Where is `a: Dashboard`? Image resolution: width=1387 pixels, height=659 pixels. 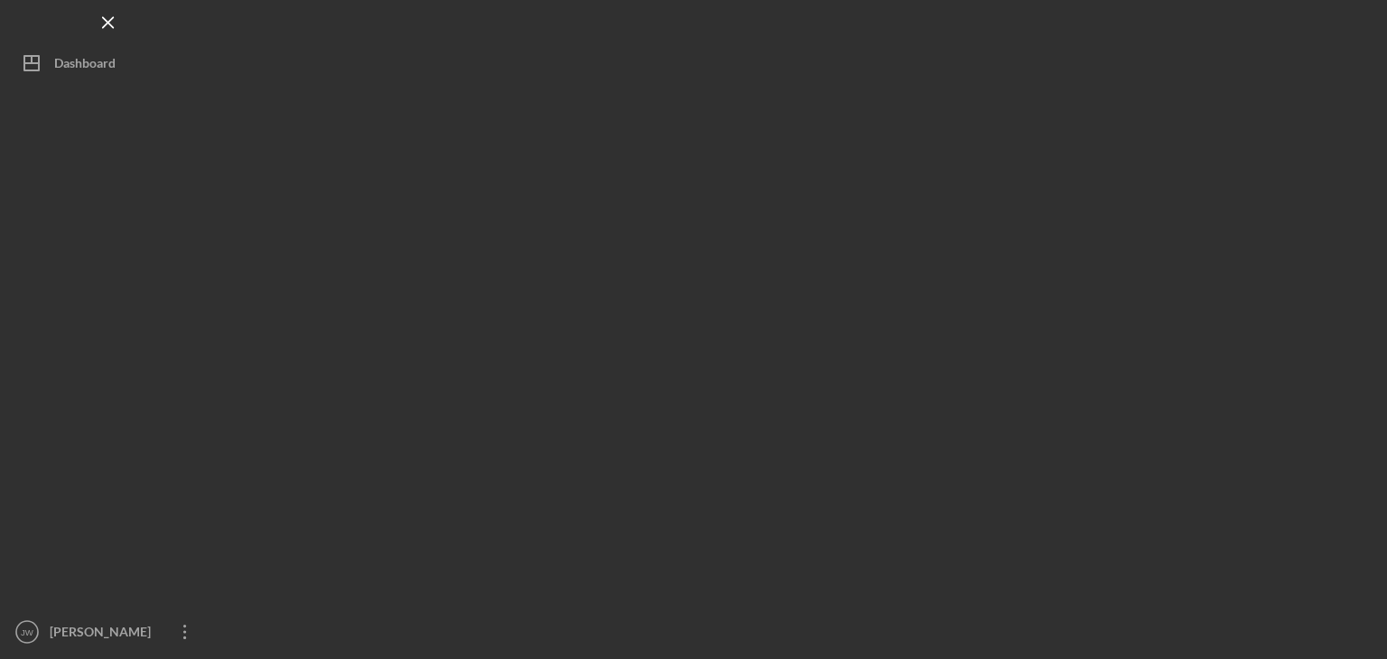
a: Dashboard is located at coordinates (108, 63).